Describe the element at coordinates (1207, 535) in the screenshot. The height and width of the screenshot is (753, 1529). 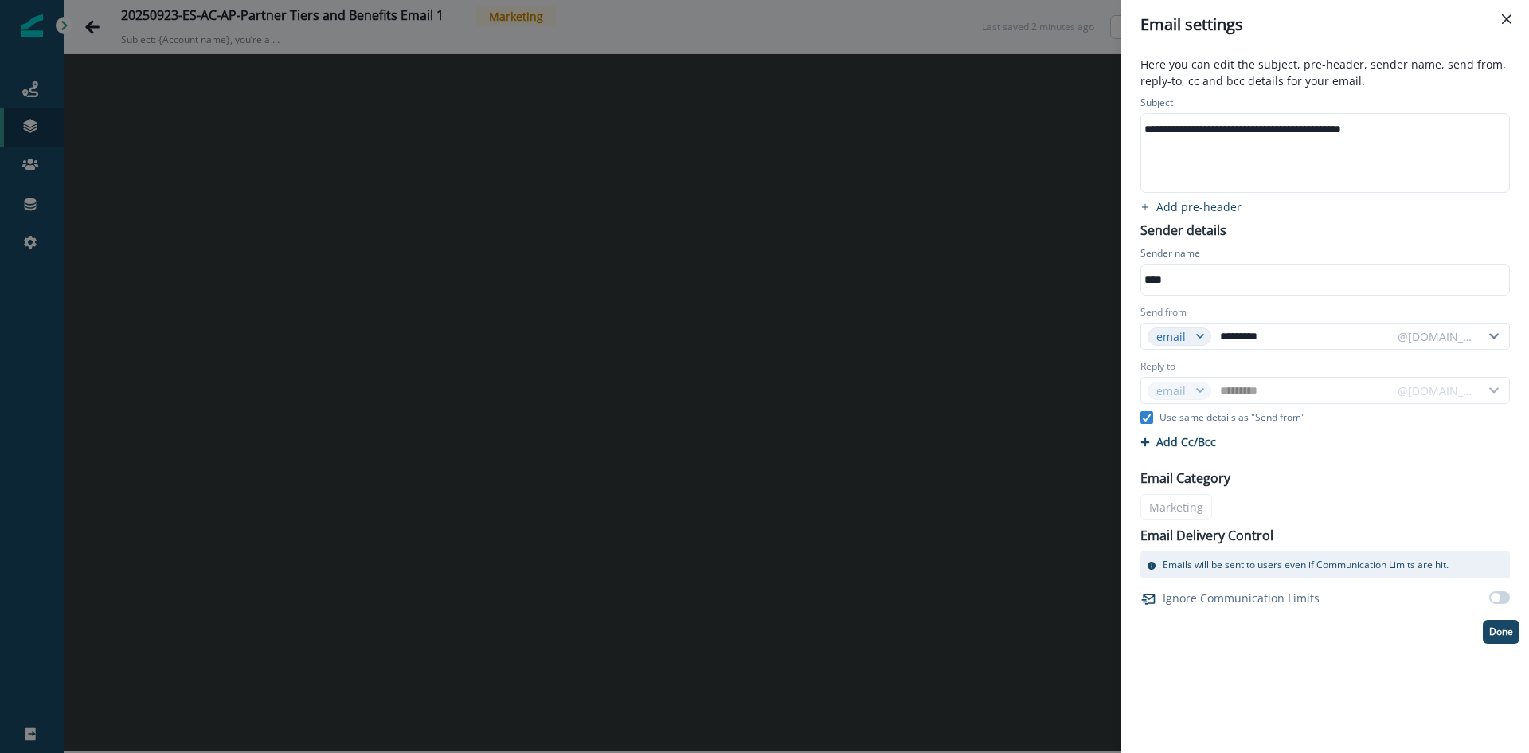
I see `p: Email Delivery Control` at that location.